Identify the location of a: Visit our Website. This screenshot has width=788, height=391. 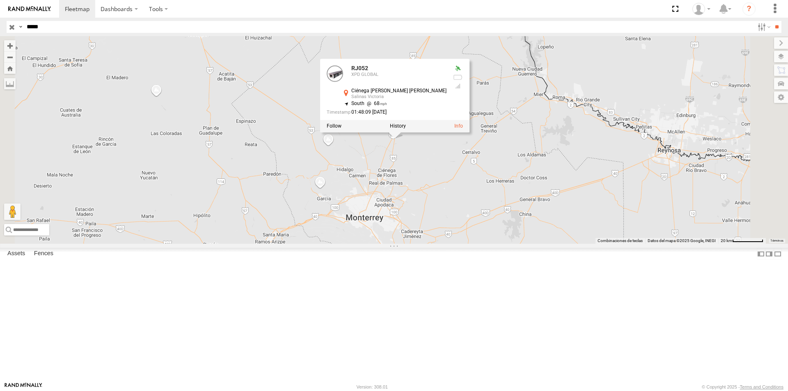
(23, 387).